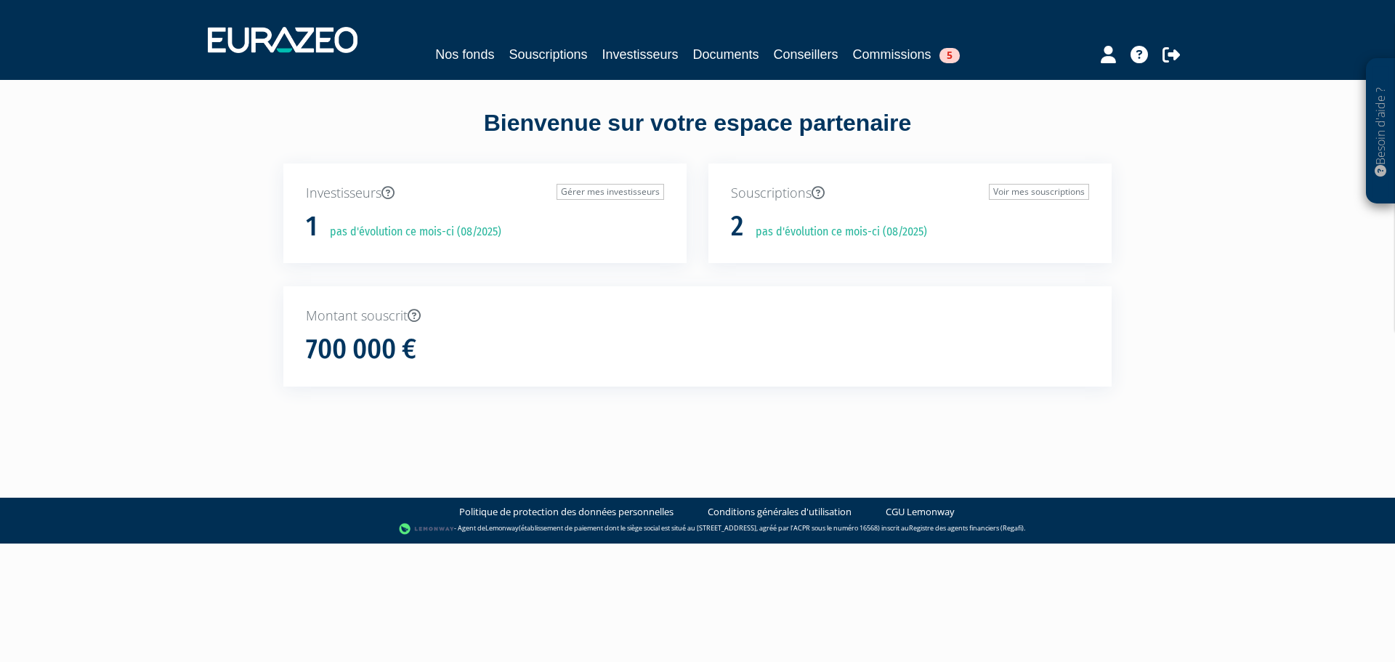 The height and width of the screenshot is (662, 1395). Describe the element at coordinates (566, 511) in the screenshot. I see `a: Politique de protection des données personnelles` at that location.